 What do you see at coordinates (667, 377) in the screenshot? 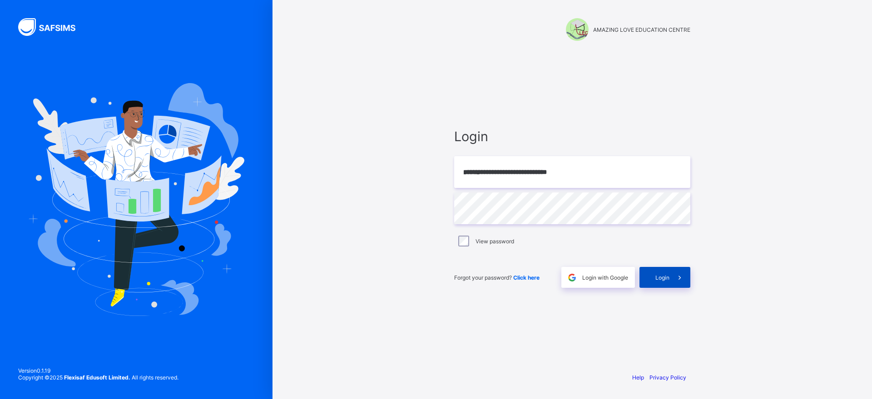
I see `a: Privacy Policy` at bounding box center [667, 377].